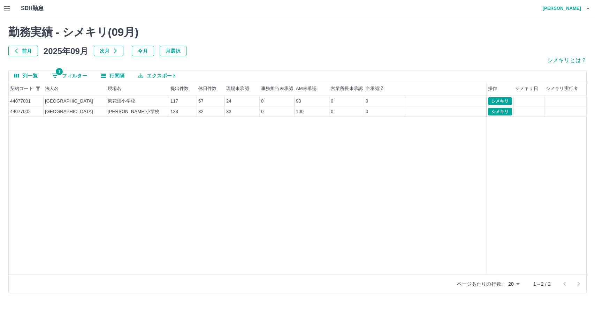 The image size is (595, 323). What do you see at coordinates (201, 101) in the screenshot?
I see `div: 57` at bounding box center [201, 101].